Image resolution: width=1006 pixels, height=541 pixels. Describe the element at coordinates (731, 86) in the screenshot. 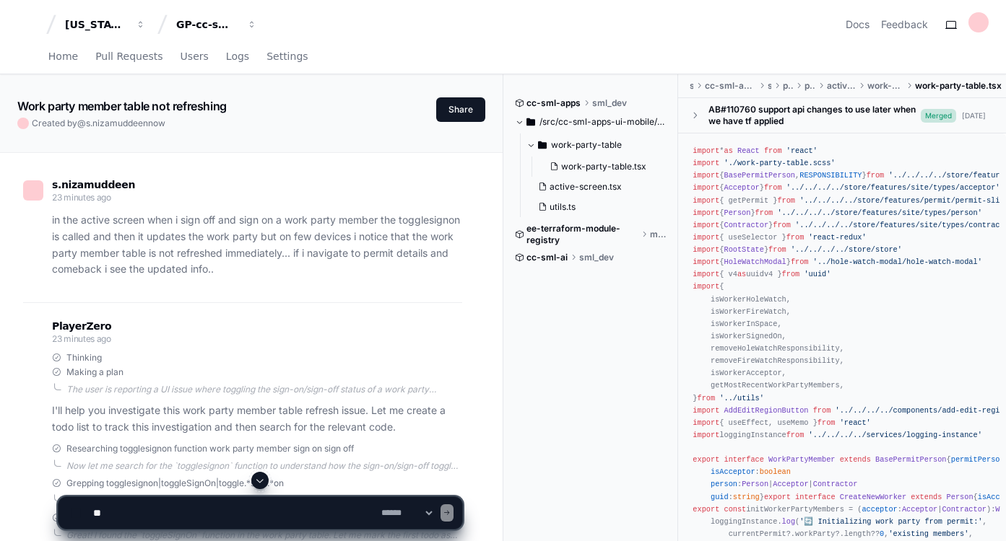

I see `span: cc-sml-apps-ui-mobile` at that location.